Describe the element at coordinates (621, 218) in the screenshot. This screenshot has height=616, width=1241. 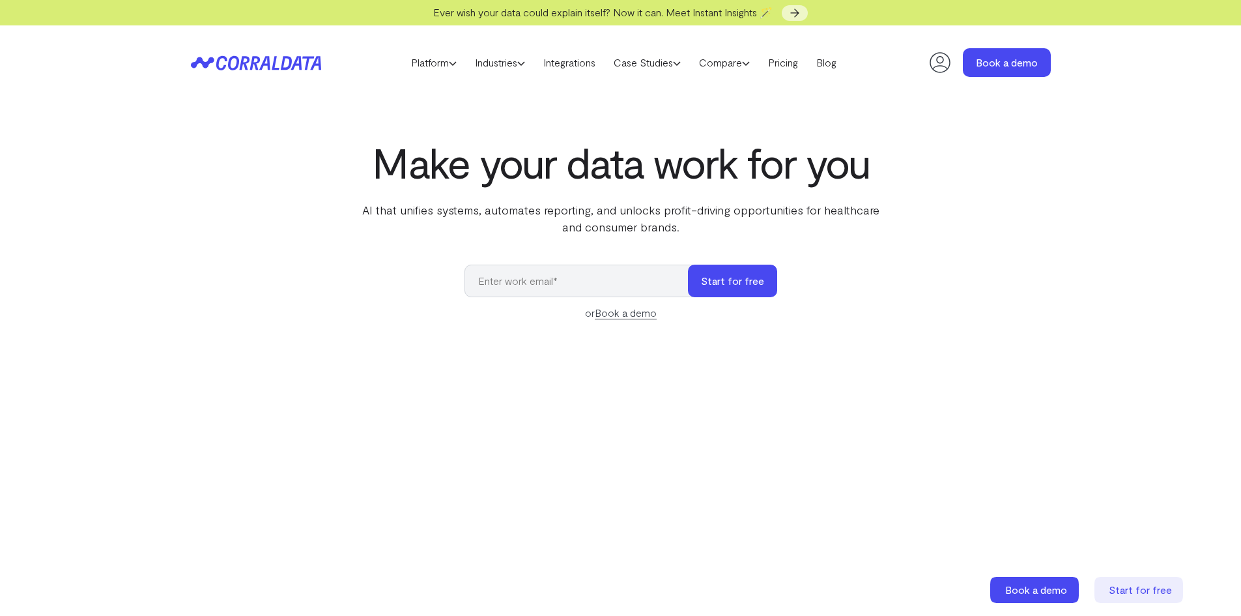
I see `p: AI that unifies systems, automates reporting, and unlocks profit-driving opportunities for health...` at that location.